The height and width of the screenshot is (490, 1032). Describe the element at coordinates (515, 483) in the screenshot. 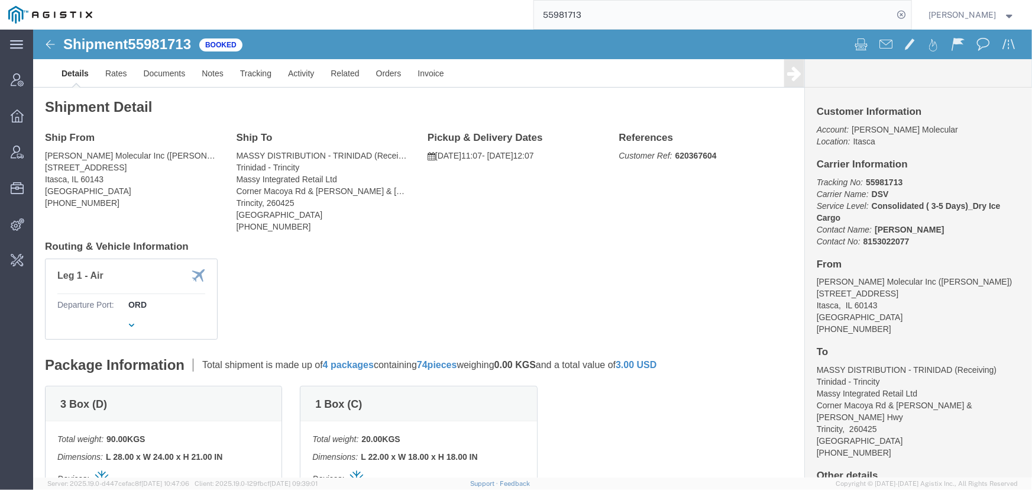

I see `a: Feedback` at that location.